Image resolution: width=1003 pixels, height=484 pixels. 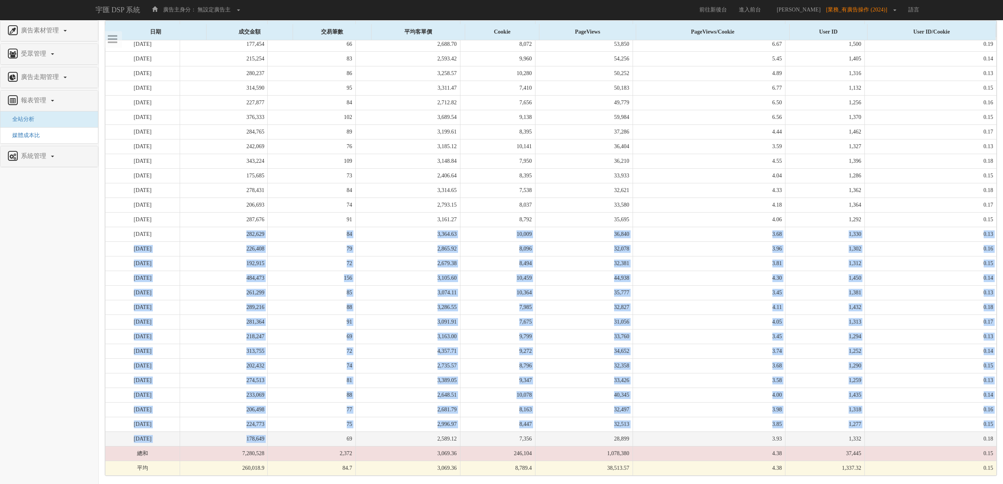 What do you see at coordinates (825, 409) in the screenshot?
I see `td: 1,318` at bounding box center [825, 409].